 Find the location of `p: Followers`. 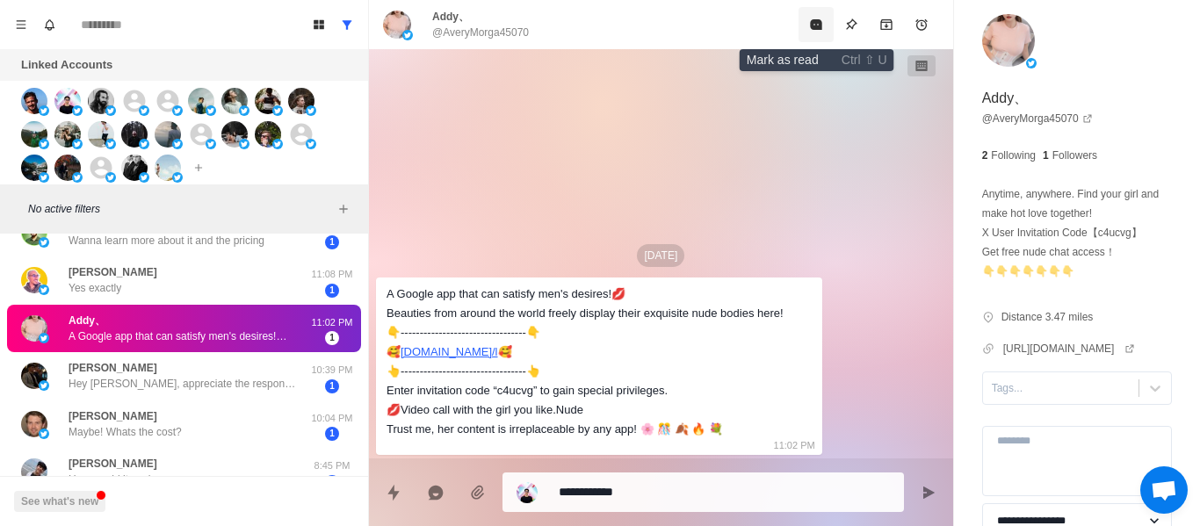

p: Followers is located at coordinates (1074, 155).